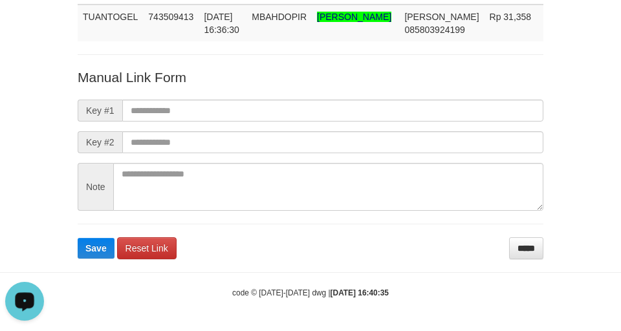 Image resolution: width=621 pixels, height=331 pixels. What do you see at coordinates (171, 23) in the screenshot?
I see `td: 743509413` at bounding box center [171, 23].